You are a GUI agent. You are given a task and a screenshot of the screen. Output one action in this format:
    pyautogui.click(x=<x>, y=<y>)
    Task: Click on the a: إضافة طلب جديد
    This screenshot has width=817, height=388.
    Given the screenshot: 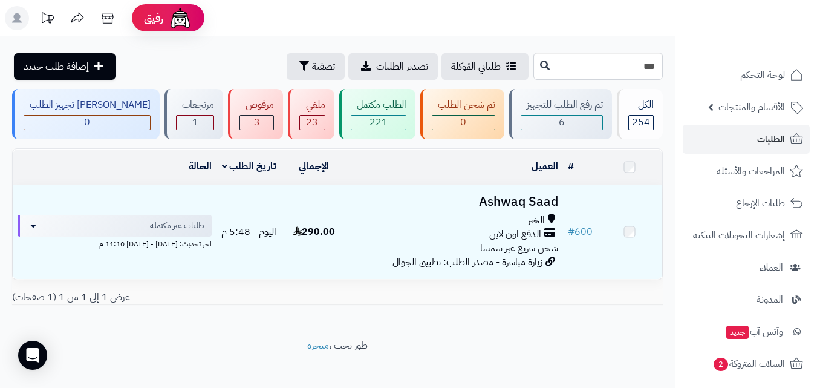 What is the action you would take?
    pyautogui.click(x=65, y=67)
    